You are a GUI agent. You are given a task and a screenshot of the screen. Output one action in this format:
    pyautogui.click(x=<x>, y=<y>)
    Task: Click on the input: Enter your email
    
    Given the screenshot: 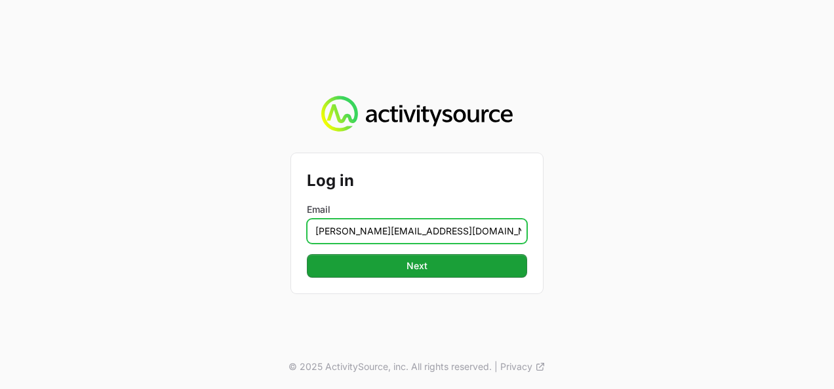 What is the action you would take?
    pyautogui.click(x=417, y=231)
    